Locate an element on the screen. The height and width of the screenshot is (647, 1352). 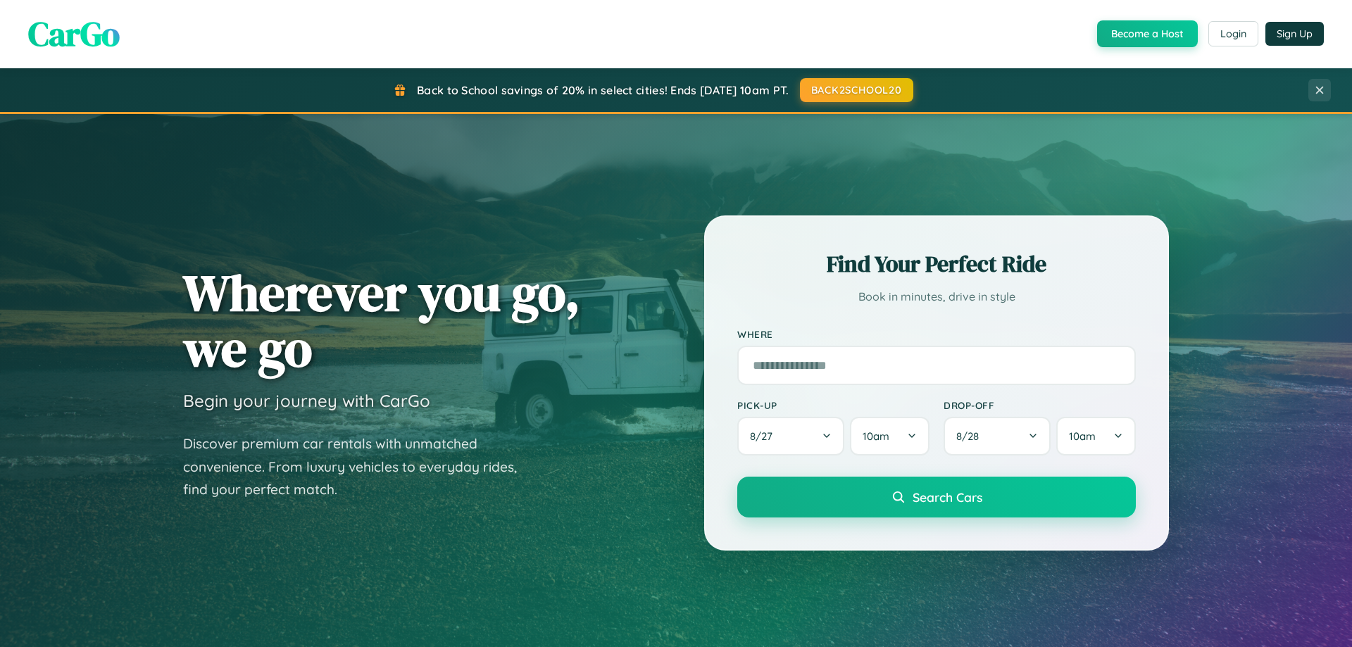
span: 8 / 28 is located at coordinates (971, 436).